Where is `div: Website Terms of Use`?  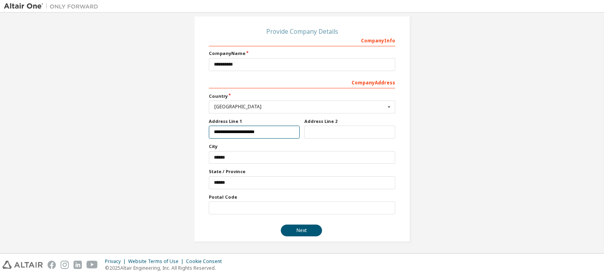 div: Website Terms of Use is located at coordinates (157, 262).